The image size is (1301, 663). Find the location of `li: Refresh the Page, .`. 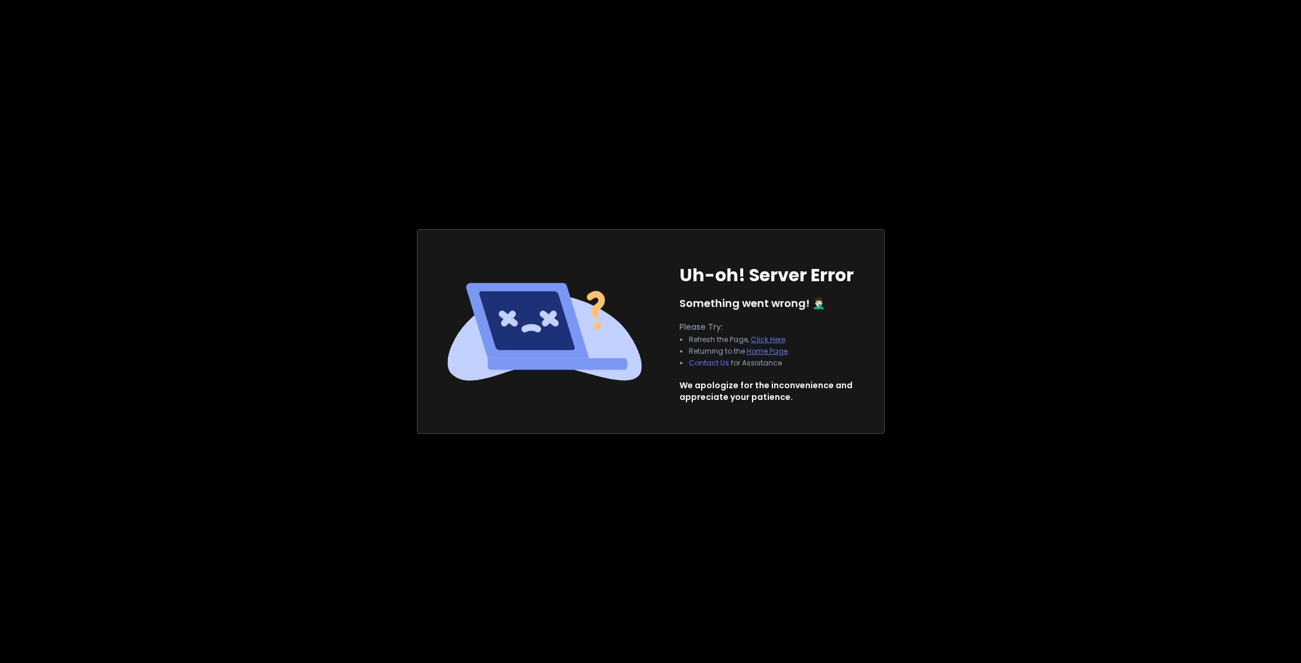

li: Refresh the Page, . is located at coordinates (739, 340).